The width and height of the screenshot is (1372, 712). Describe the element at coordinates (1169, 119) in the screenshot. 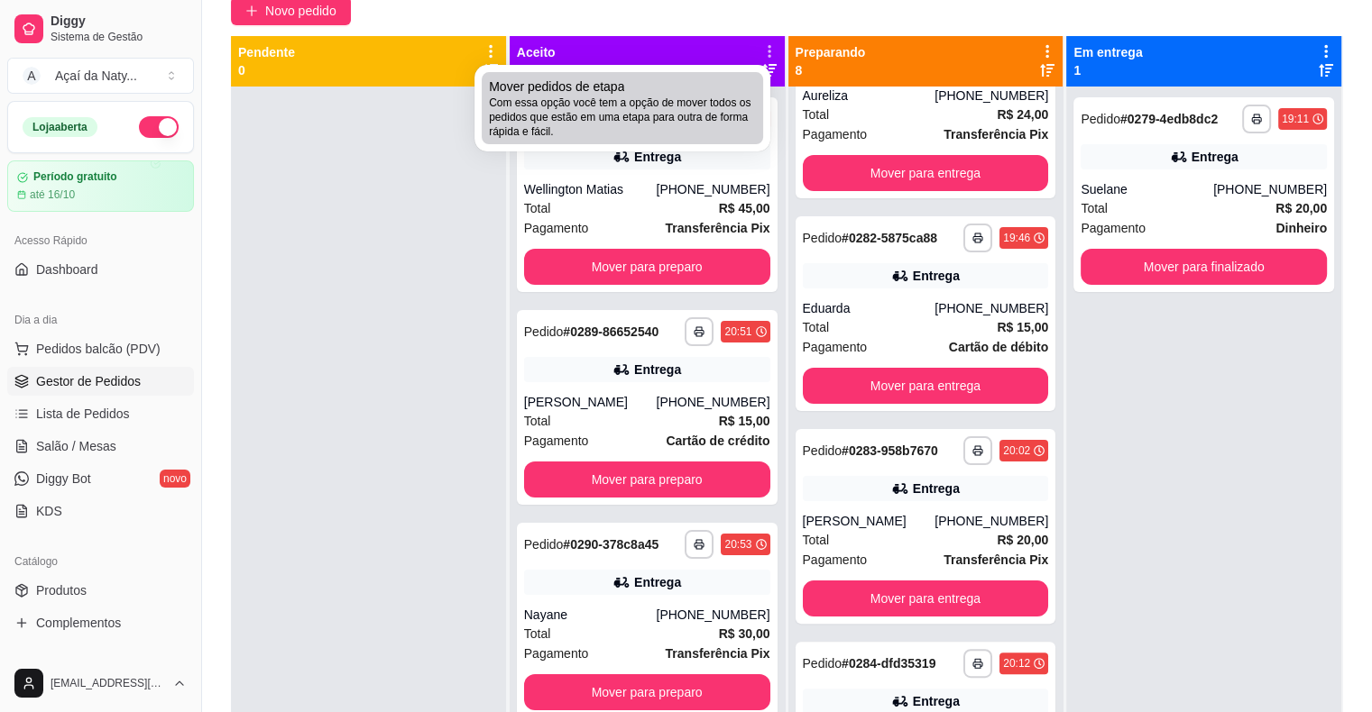

I see `strong: # 0279-4edb8dc2` at that location.